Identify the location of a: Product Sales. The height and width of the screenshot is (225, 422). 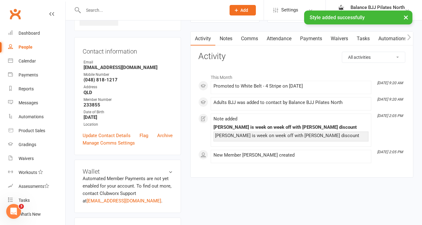
(37, 131).